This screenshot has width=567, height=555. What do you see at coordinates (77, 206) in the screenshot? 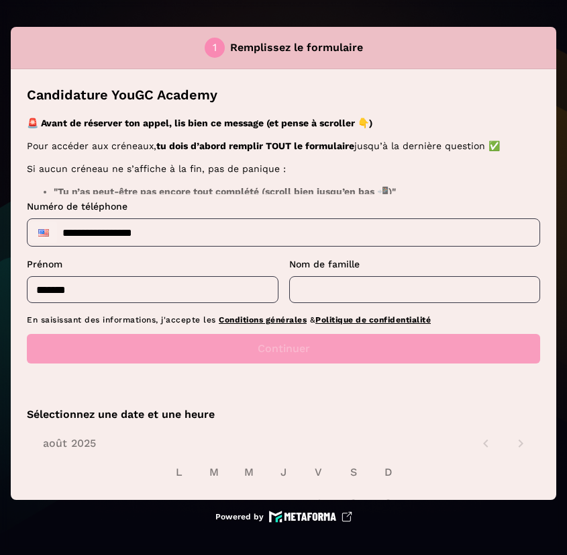
I see `span: Numéro de téléphone` at bounding box center [77, 206].